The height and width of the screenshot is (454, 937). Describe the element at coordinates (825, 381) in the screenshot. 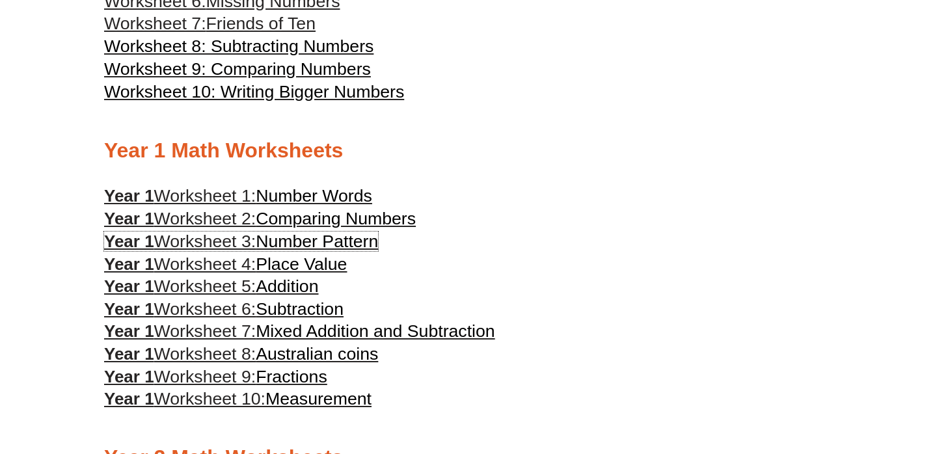

I see `div: Chat Widget` at that location.